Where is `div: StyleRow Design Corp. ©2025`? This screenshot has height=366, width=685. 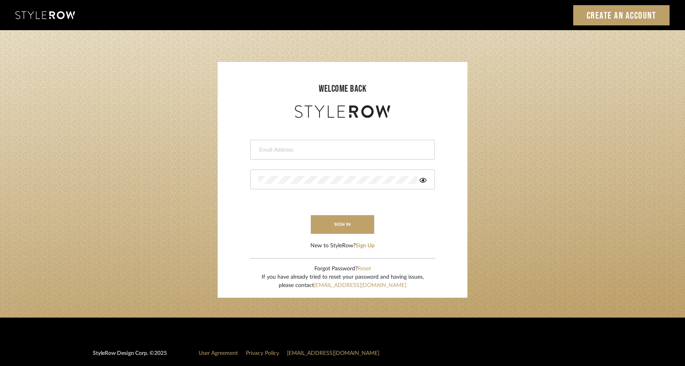
div: StyleRow Design Corp. ©2025 is located at coordinates (130, 356).